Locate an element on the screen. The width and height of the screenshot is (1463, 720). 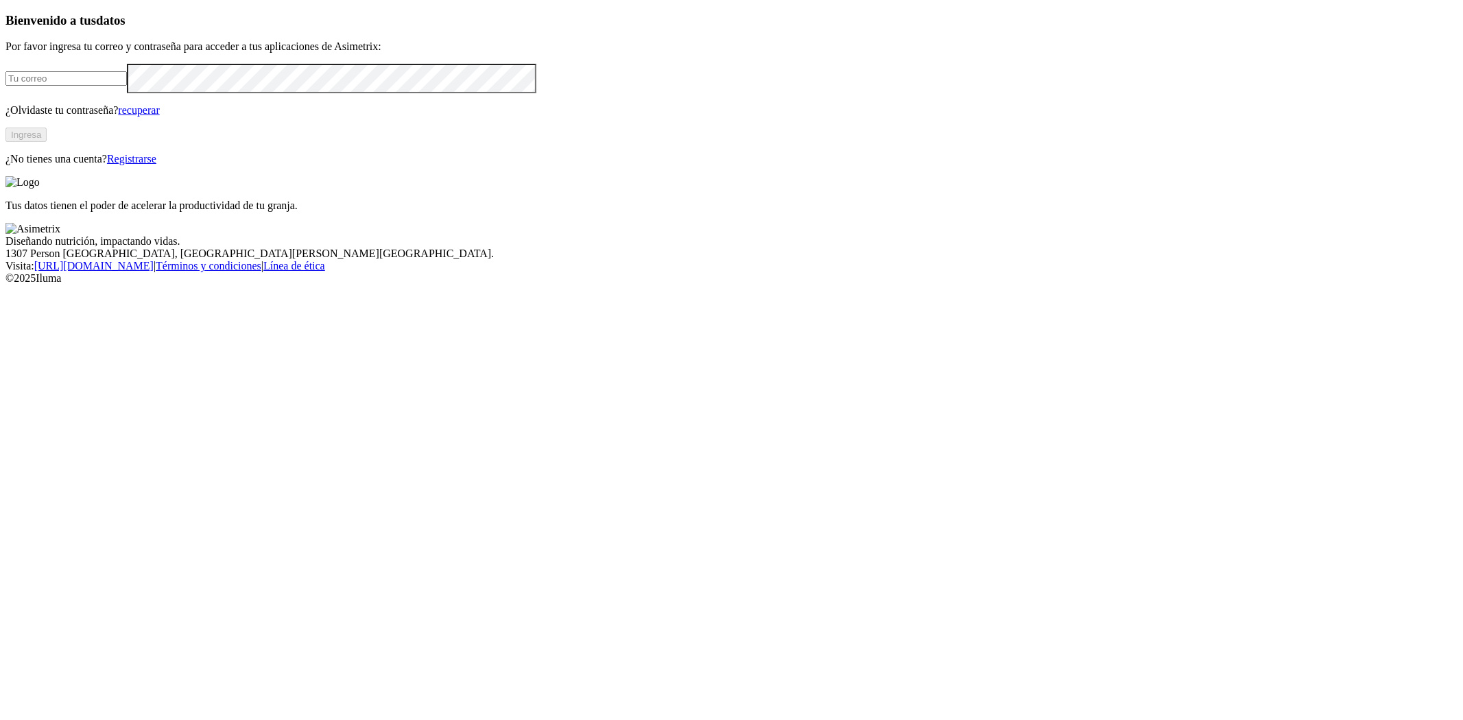
a: Línea de ética is located at coordinates (294, 265).